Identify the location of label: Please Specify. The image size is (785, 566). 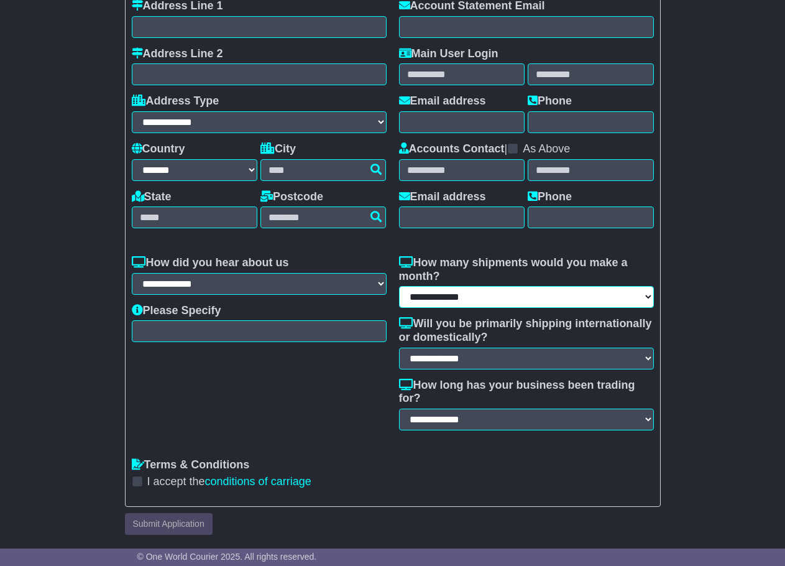
(177, 311).